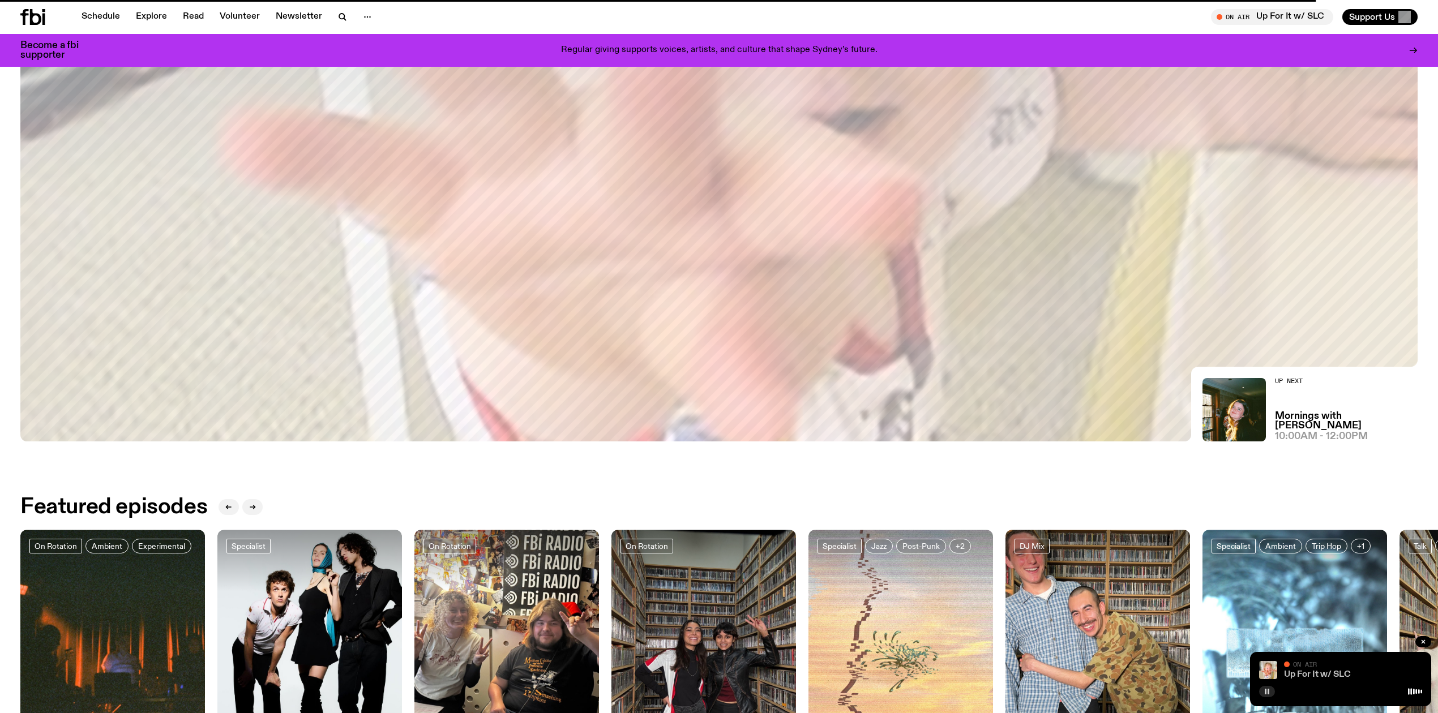 The height and width of the screenshot is (713, 1438). Describe the element at coordinates (161, 546) in the screenshot. I see `span: Experimental` at that location.